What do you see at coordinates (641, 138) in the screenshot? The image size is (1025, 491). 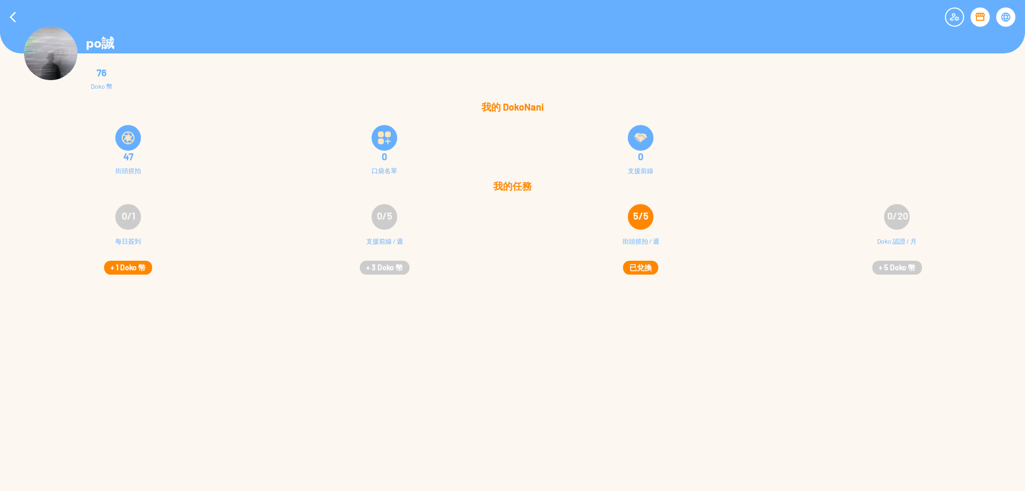 I see `img: frontLineSupply.svg` at bounding box center [641, 138].